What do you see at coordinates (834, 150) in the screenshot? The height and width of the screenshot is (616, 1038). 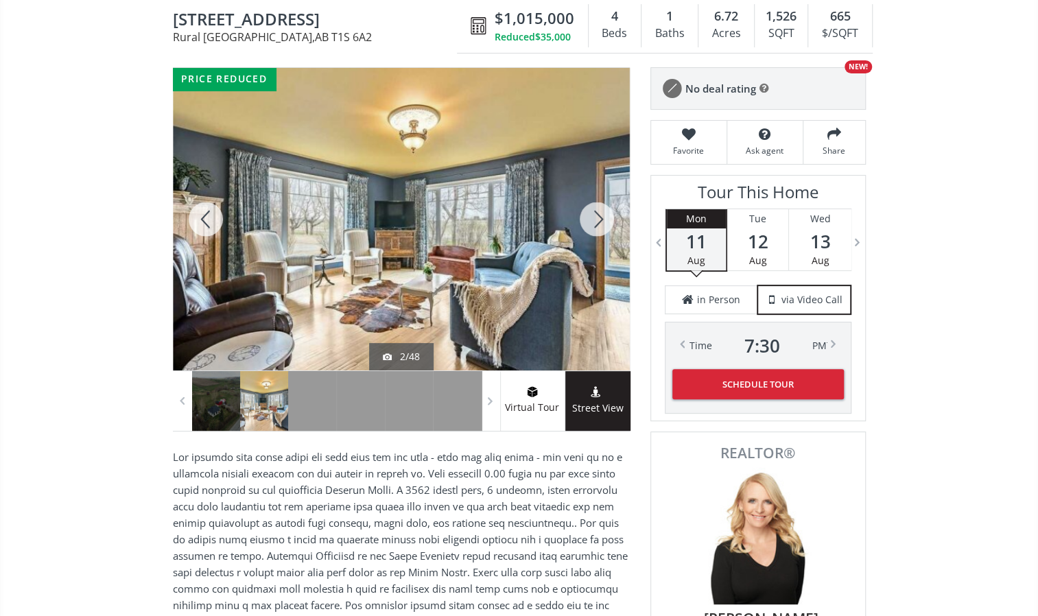 I see `span: Share` at bounding box center [834, 150].